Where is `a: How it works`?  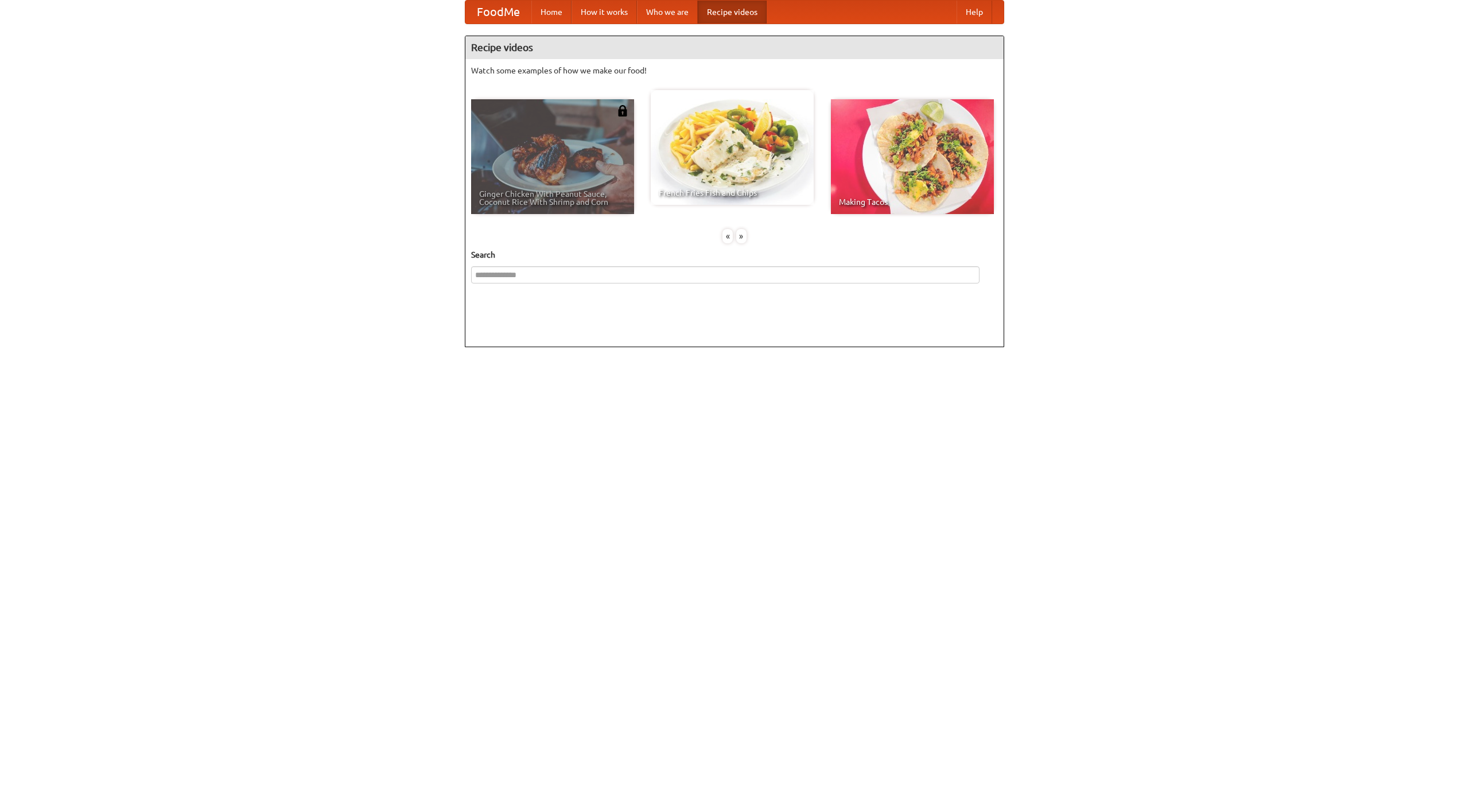
a: How it works is located at coordinates (604, 12).